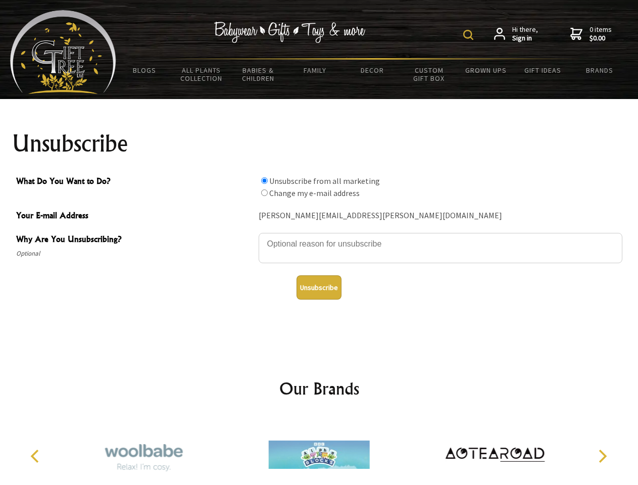  What do you see at coordinates (602, 456) in the screenshot?
I see `button: Next` at bounding box center [602, 456].